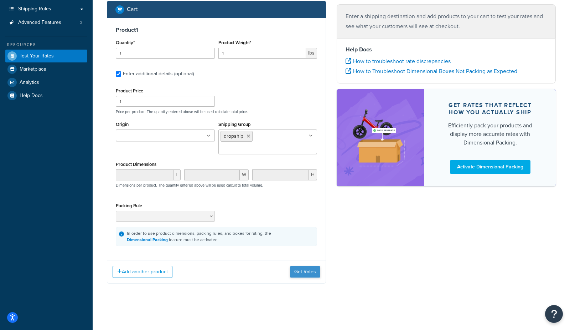  What do you see at coordinates (122, 124) in the screenshot?
I see `label: Origin` at bounding box center [122, 124].